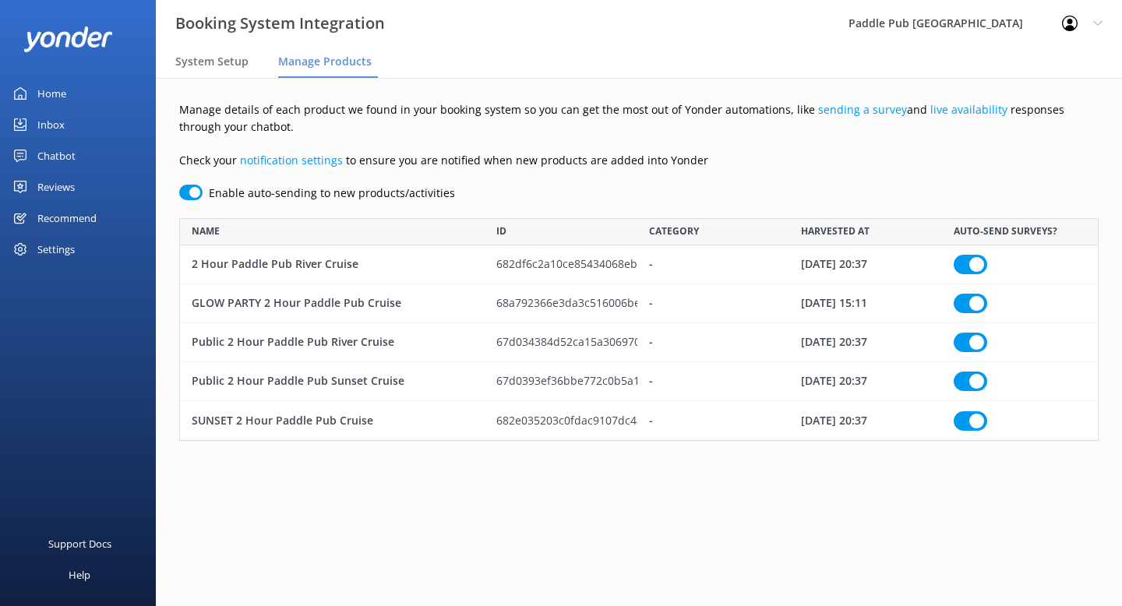 This screenshot has width=1122, height=606. I want to click on div: GLOW PARTY 2 Hour Paddle Pub Cruise, so click(332, 304).